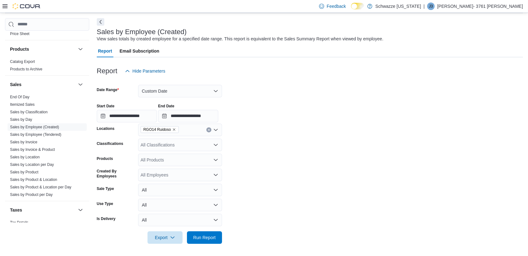  Describe the element at coordinates (24, 172) in the screenshot. I see `span: Sales by Product` at that location.